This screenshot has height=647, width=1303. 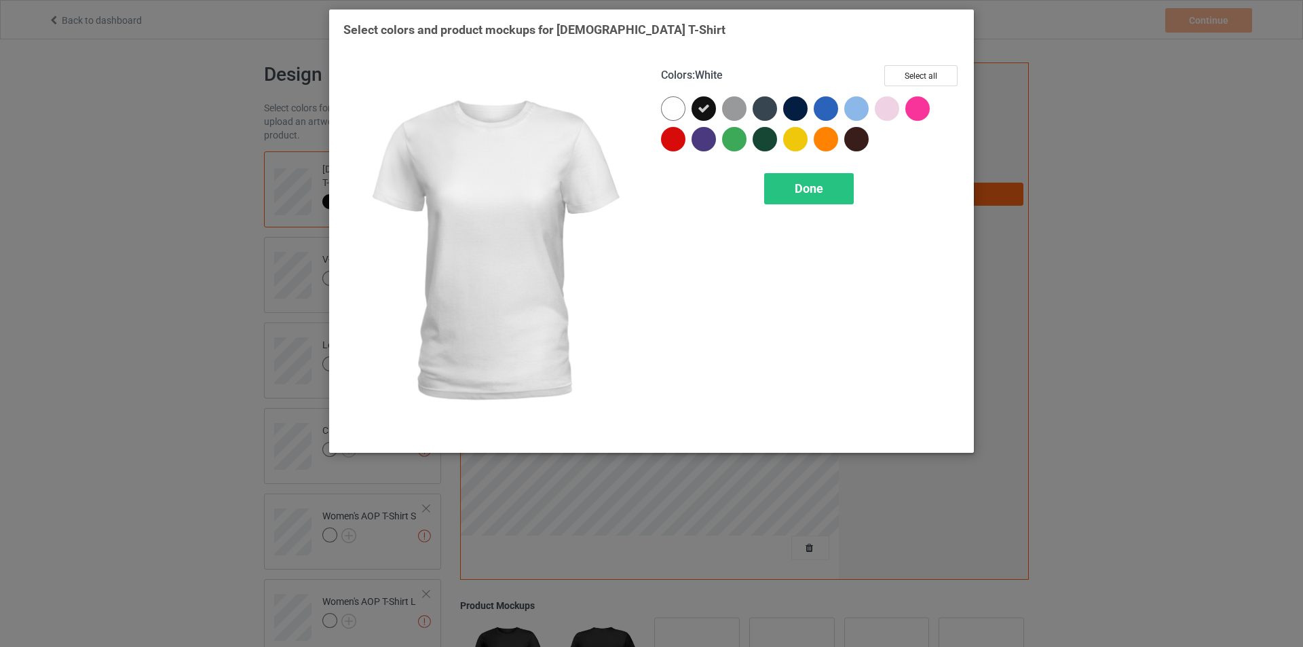 What do you see at coordinates (493, 252) in the screenshot?
I see `img: regular.jpg` at bounding box center [493, 252].